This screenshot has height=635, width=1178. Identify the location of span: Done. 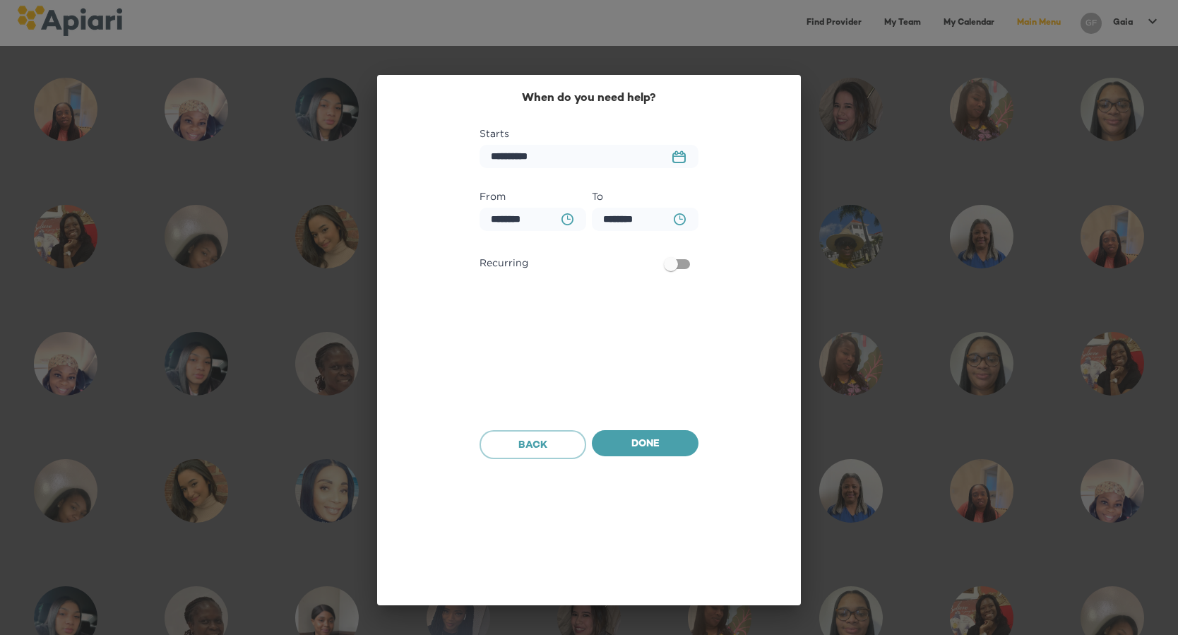
(645, 444).